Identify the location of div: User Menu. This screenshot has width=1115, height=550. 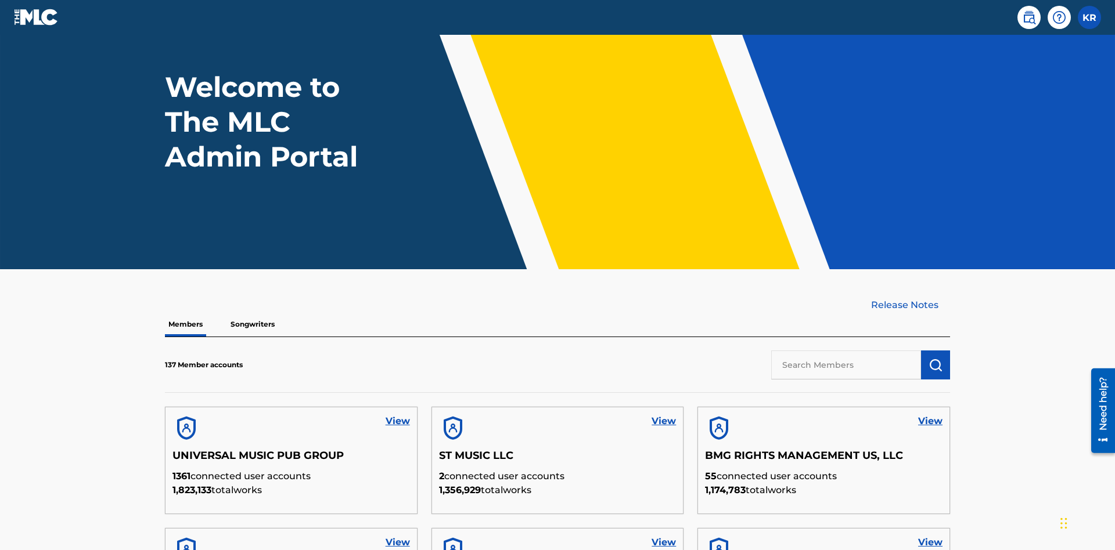
(1089, 17).